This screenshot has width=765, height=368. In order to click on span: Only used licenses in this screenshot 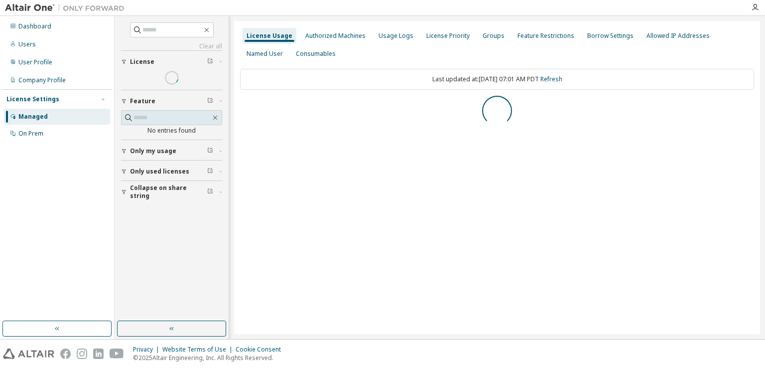, I will do `click(159, 171)`.